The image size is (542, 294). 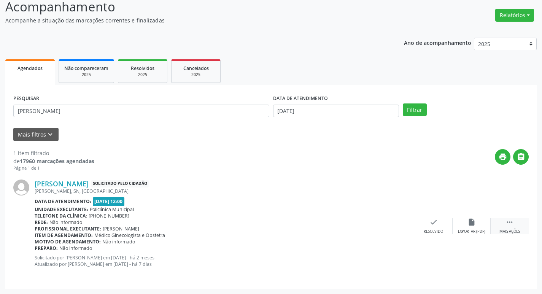 I want to click on i: insert_drive_file, so click(x=472, y=222).